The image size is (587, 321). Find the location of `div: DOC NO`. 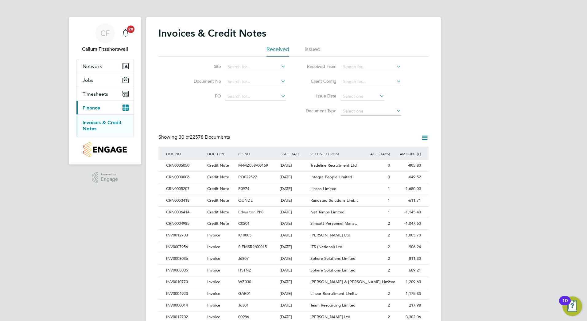

div: DOC NO is located at coordinates (185, 154).